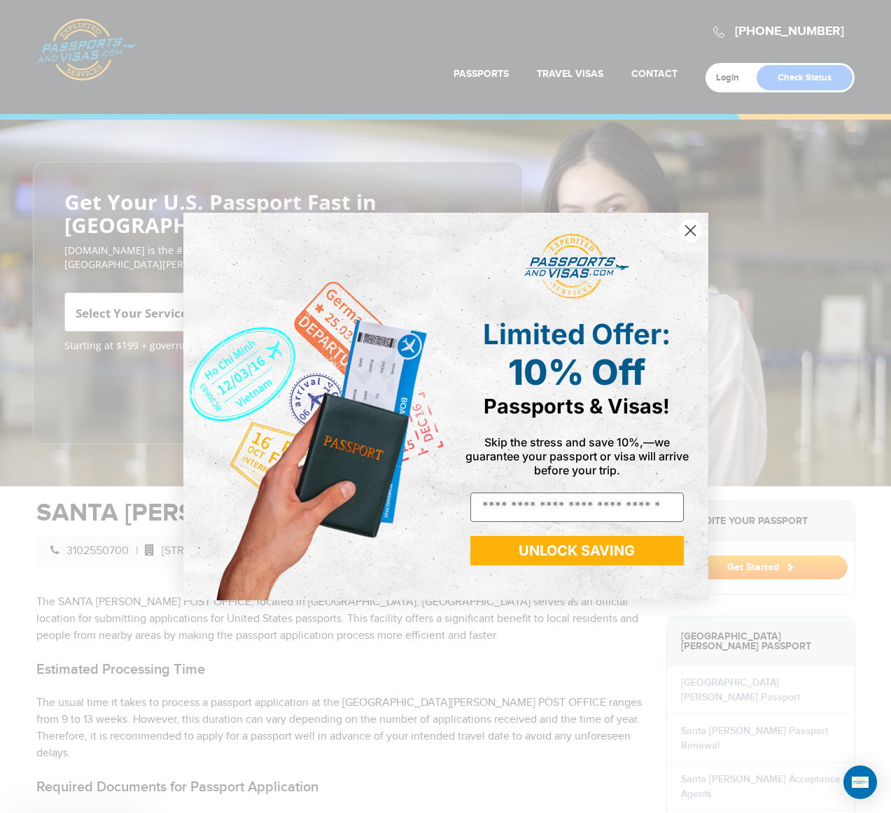  Describe the element at coordinates (690, 230) in the screenshot. I see `button: Close dialog` at that location.